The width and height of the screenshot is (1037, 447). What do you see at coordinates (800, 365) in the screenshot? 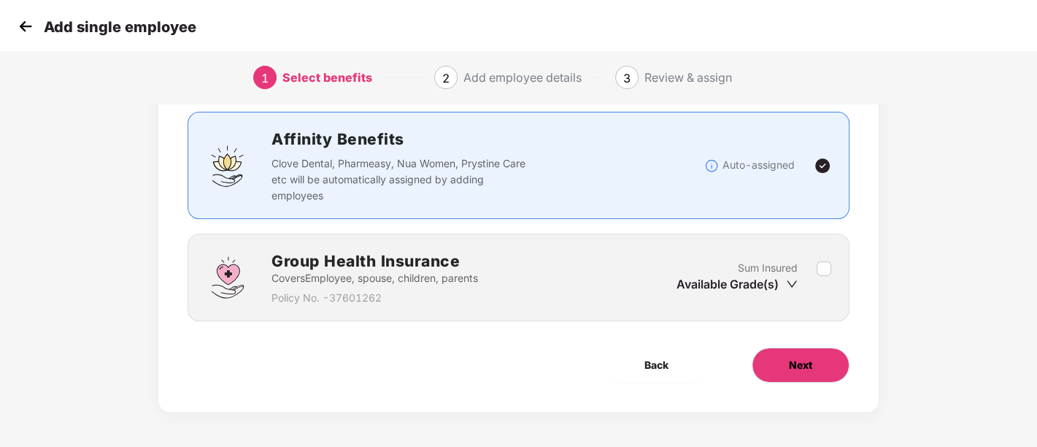
I see `button: Next` at bounding box center [800, 365].